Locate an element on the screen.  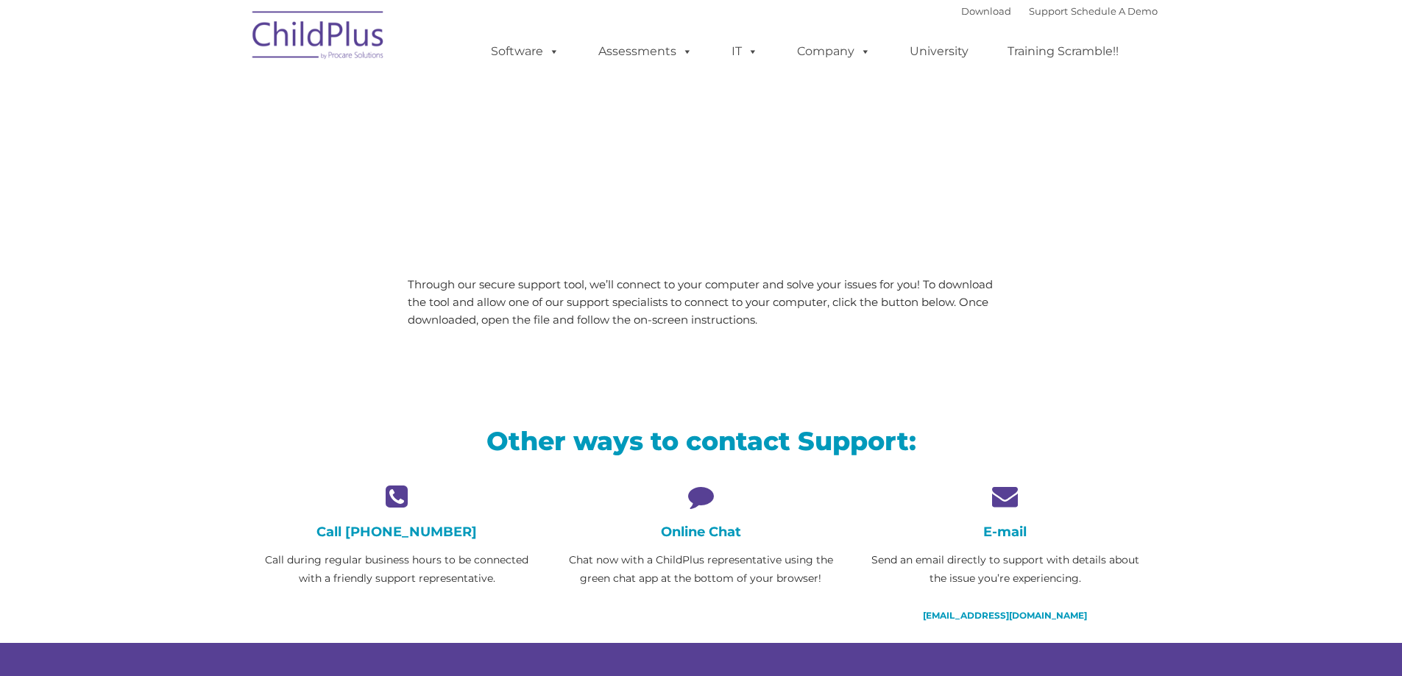
h4: E-mail is located at coordinates (1005, 532).